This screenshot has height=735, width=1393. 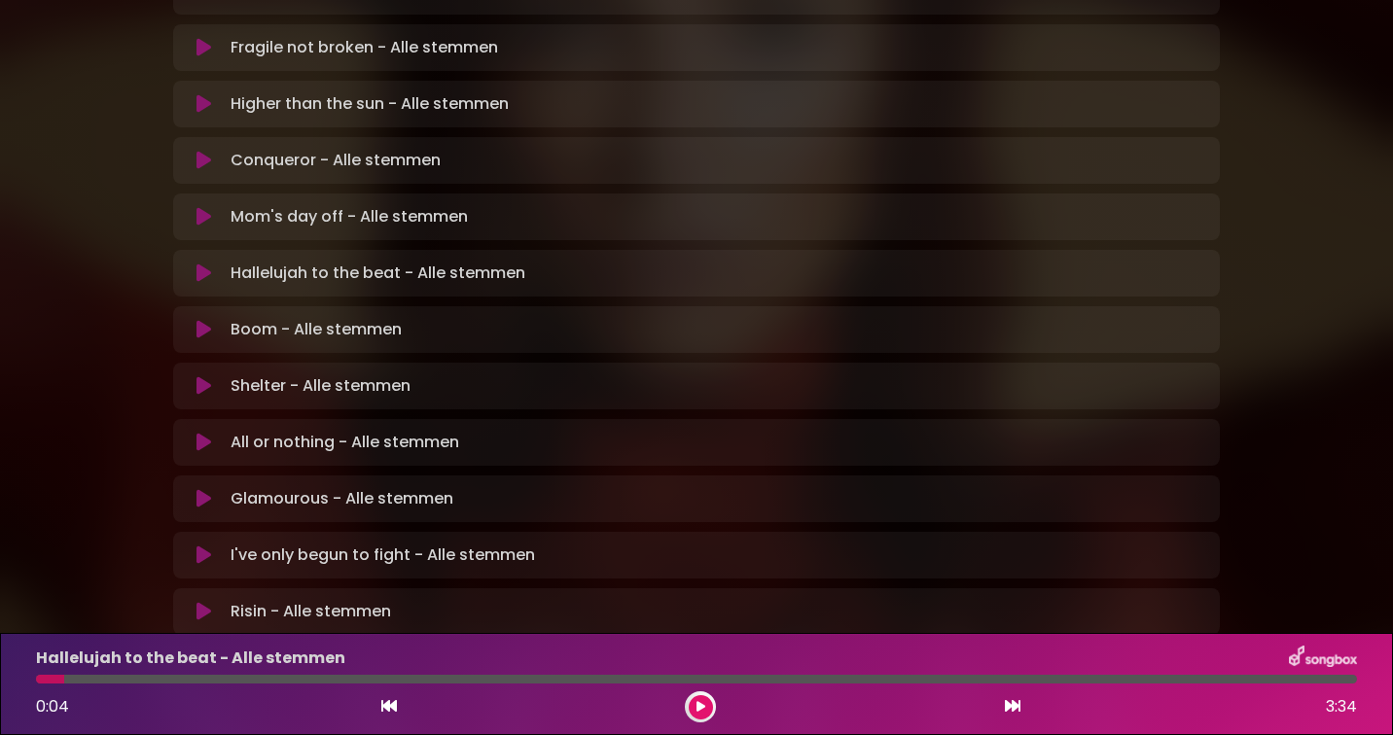 What do you see at coordinates (382, 555) in the screenshot?
I see `p: I've only begun to fight - Alle stemmen` at bounding box center [382, 555].